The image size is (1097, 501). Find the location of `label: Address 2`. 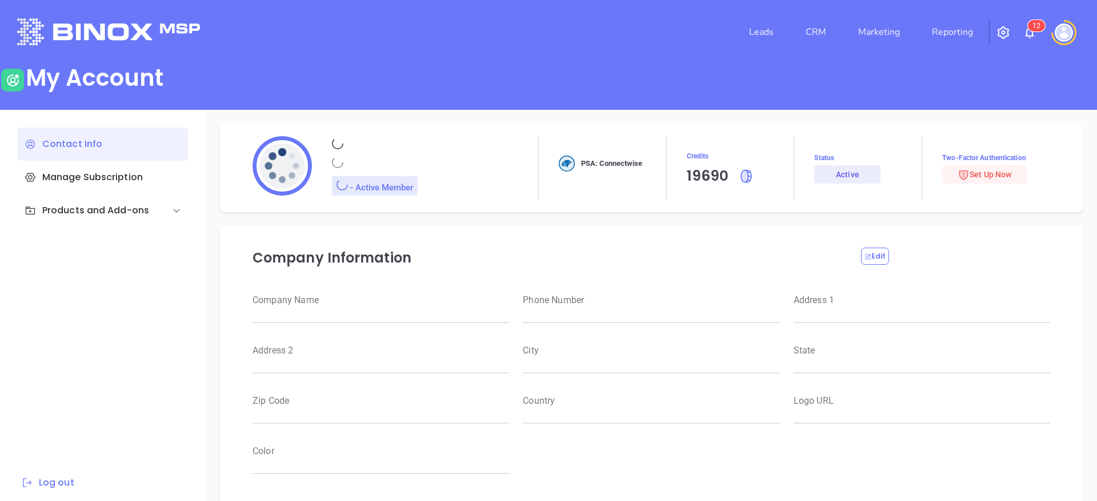

label: Address 2 is located at coordinates (381, 350).